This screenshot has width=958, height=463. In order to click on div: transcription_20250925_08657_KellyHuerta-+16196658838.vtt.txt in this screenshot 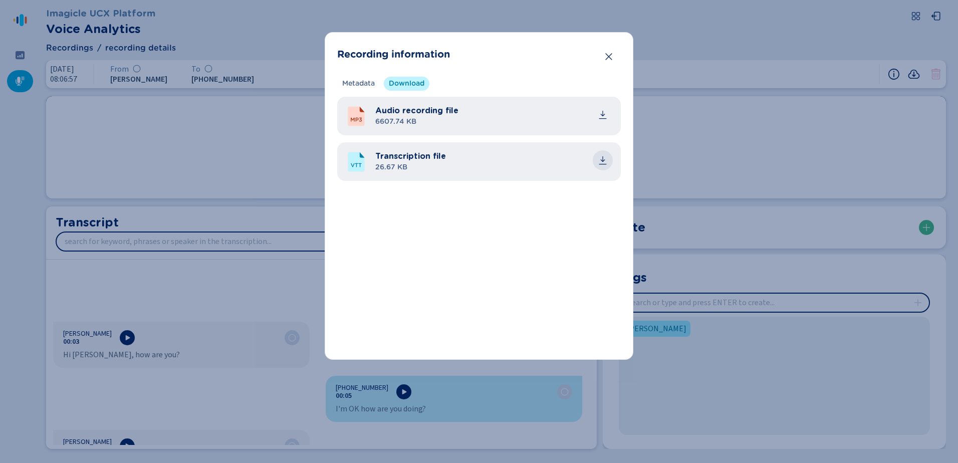, I will do `click(494, 161)`.